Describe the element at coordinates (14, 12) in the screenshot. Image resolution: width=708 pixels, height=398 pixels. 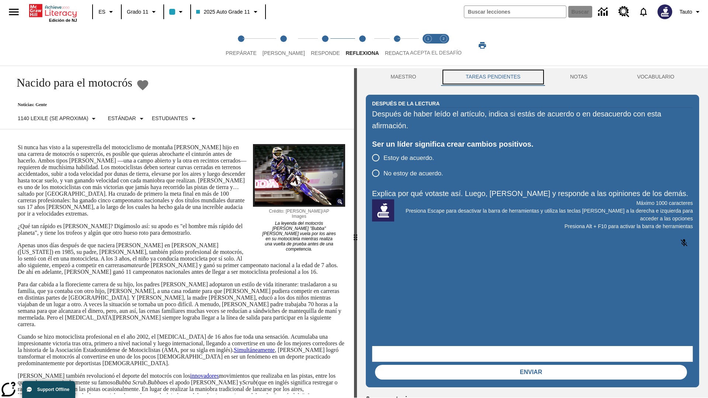
I see `button: Abrir el menú lateral` at that location.